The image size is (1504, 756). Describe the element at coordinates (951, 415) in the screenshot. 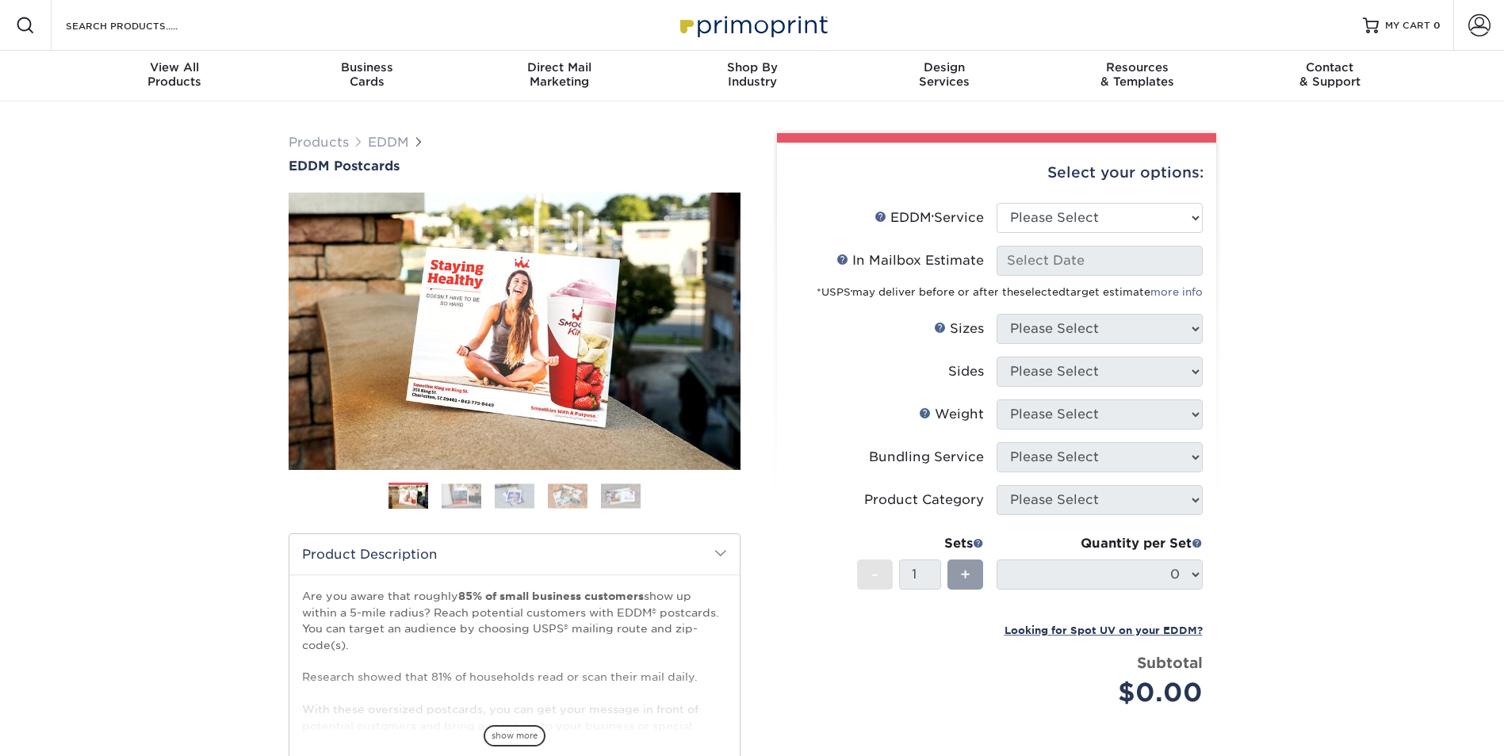

I see `div: Weight` at that location.